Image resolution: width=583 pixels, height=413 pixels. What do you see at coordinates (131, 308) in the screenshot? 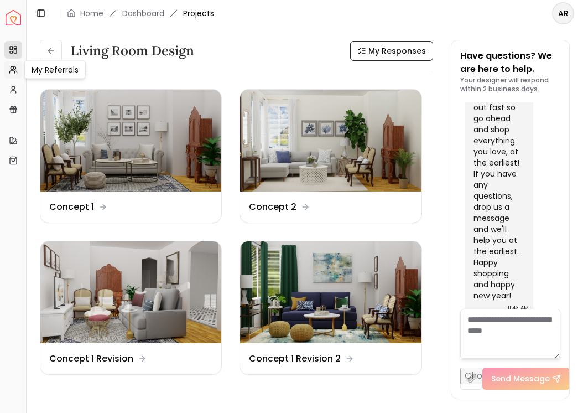
I see `a: Concept 1 RevisionConcept 1 Revision` at bounding box center [131, 308].